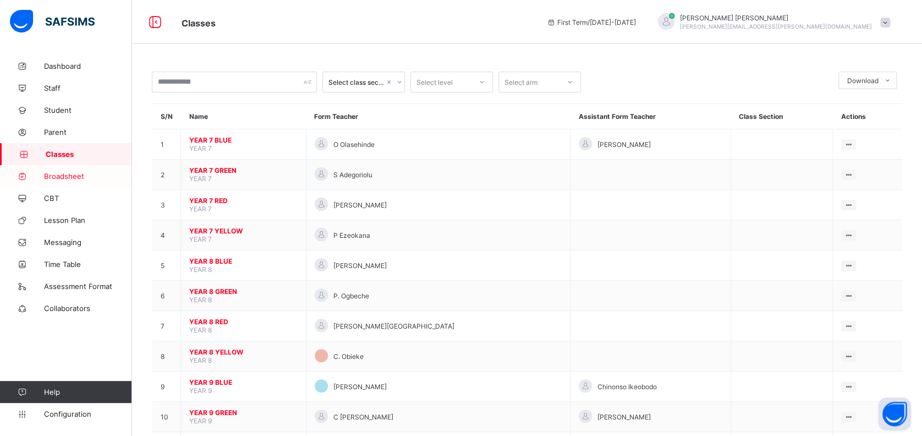 This screenshot has width=922, height=436. What do you see at coordinates (243, 261) in the screenshot?
I see `span: YEAR 8 BLUE` at bounding box center [243, 261].